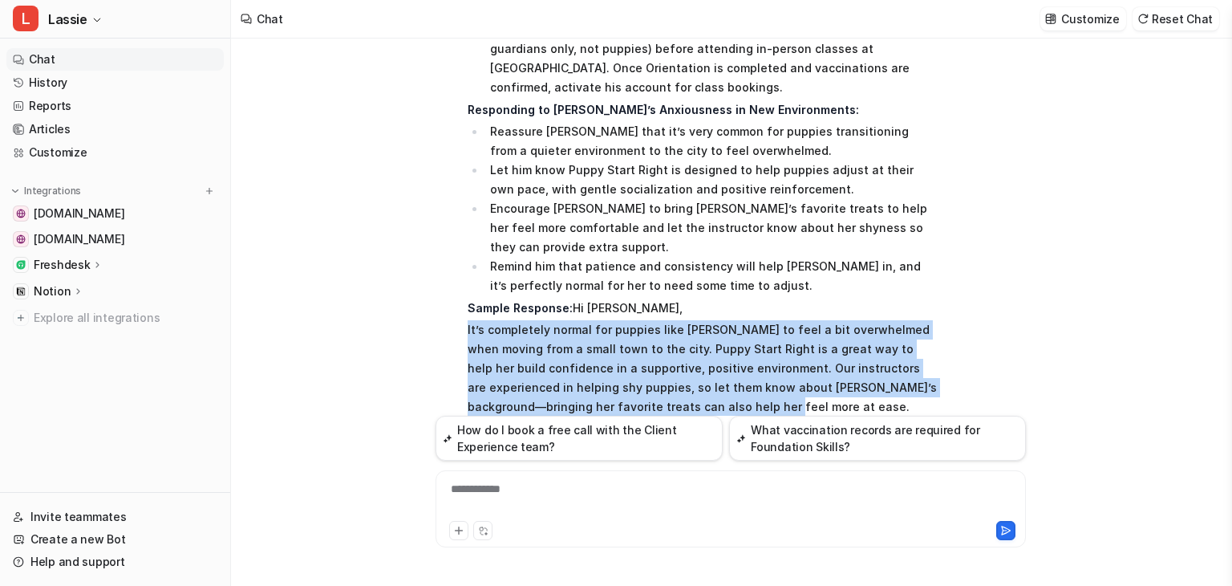  Describe the element at coordinates (52, 291) in the screenshot. I see `p: Notion` at that location.